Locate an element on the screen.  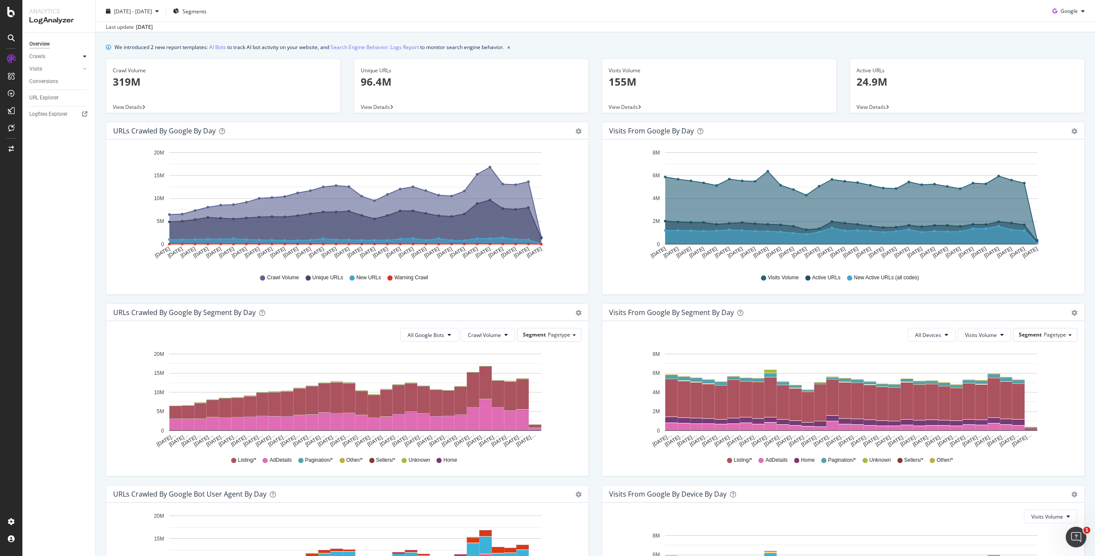
span: Active URLs is located at coordinates (826, 278).